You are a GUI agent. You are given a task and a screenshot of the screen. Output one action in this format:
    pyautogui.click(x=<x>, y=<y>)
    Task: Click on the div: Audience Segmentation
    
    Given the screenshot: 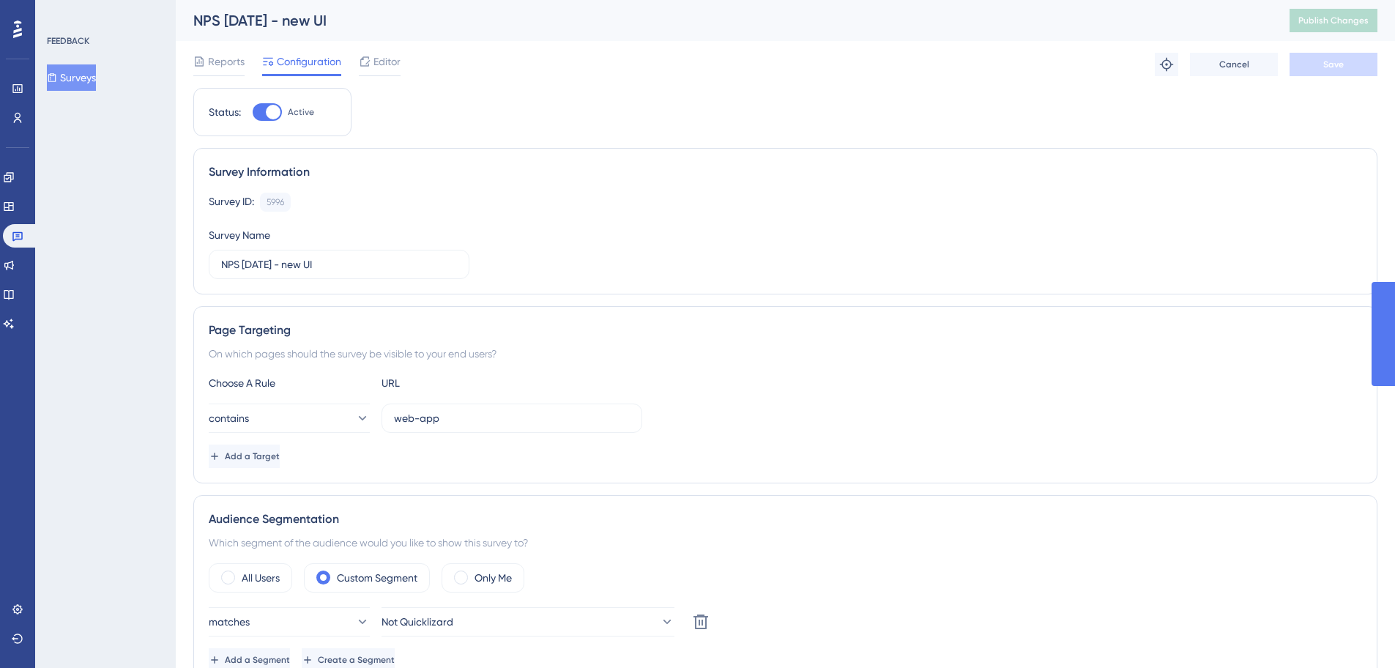 What is the action you would take?
    pyautogui.click(x=785, y=519)
    